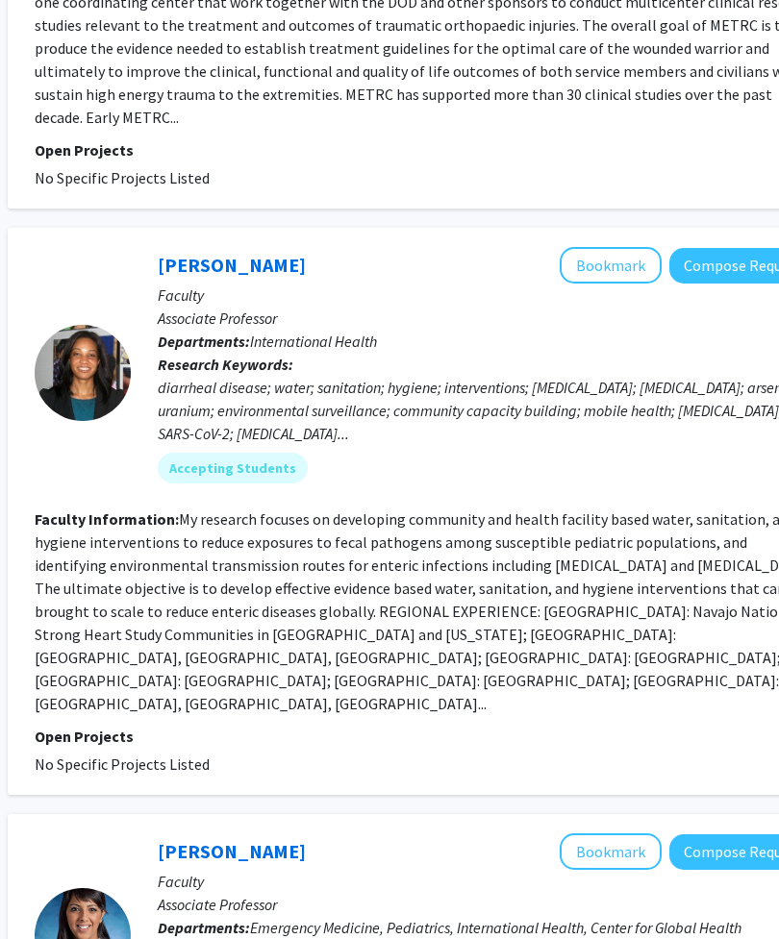  I want to click on b: Faculty Information:, so click(108, 520).